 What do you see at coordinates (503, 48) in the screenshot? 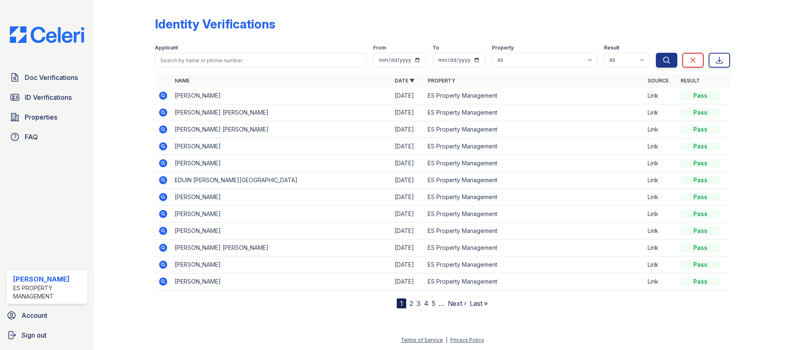
I see `label: Property` at bounding box center [503, 48].